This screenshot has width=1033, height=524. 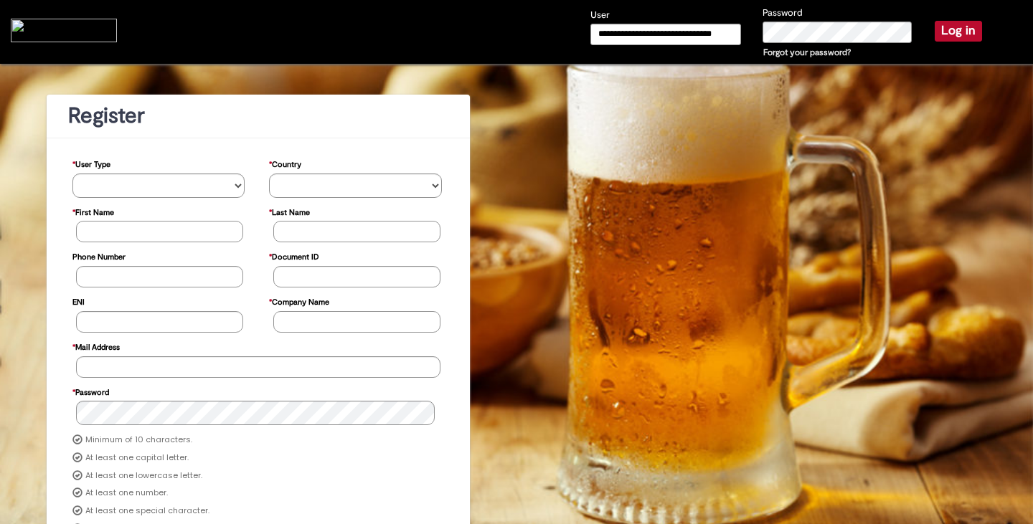 I want to click on label: Last Name, so click(x=289, y=211).